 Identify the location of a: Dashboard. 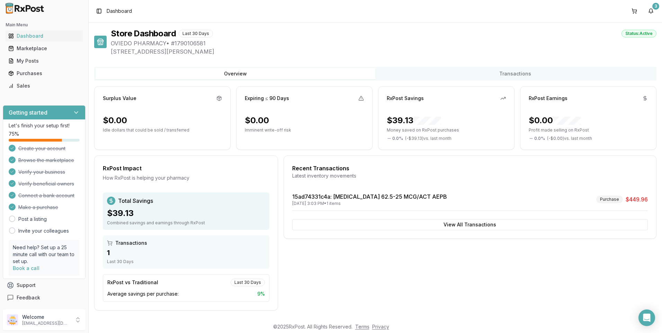
(44, 36).